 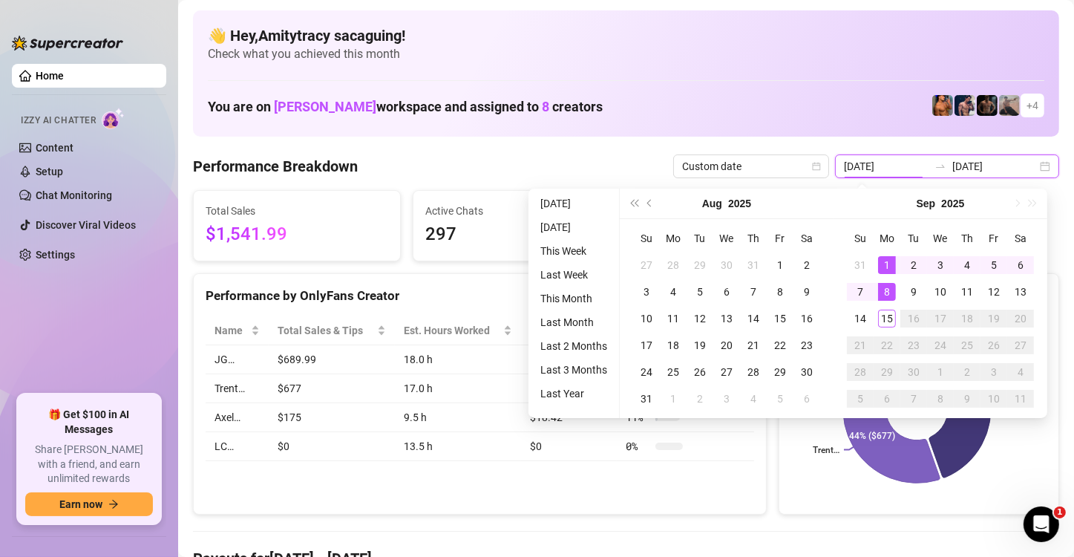 I want to click on td: 2025-07-27, so click(x=646, y=265).